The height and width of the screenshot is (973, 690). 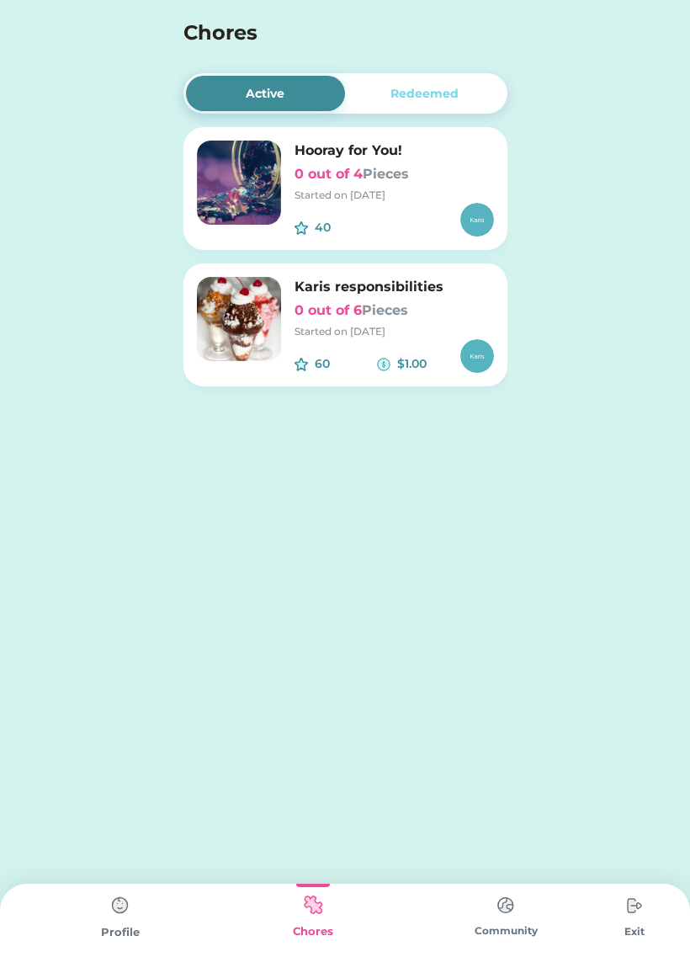 What do you see at coordinates (394, 174) in the screenshot?
I see `h6: 0 out of 4` at bounding box center [394, 174].